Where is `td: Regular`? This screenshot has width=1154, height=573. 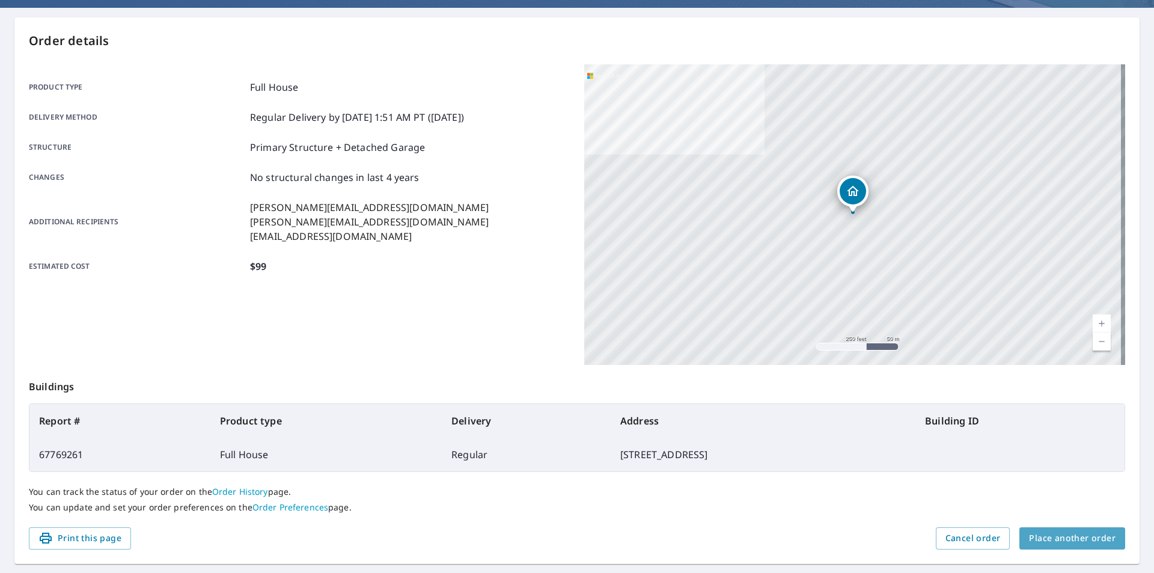
td: Regular is located at coordinates (526, 455).